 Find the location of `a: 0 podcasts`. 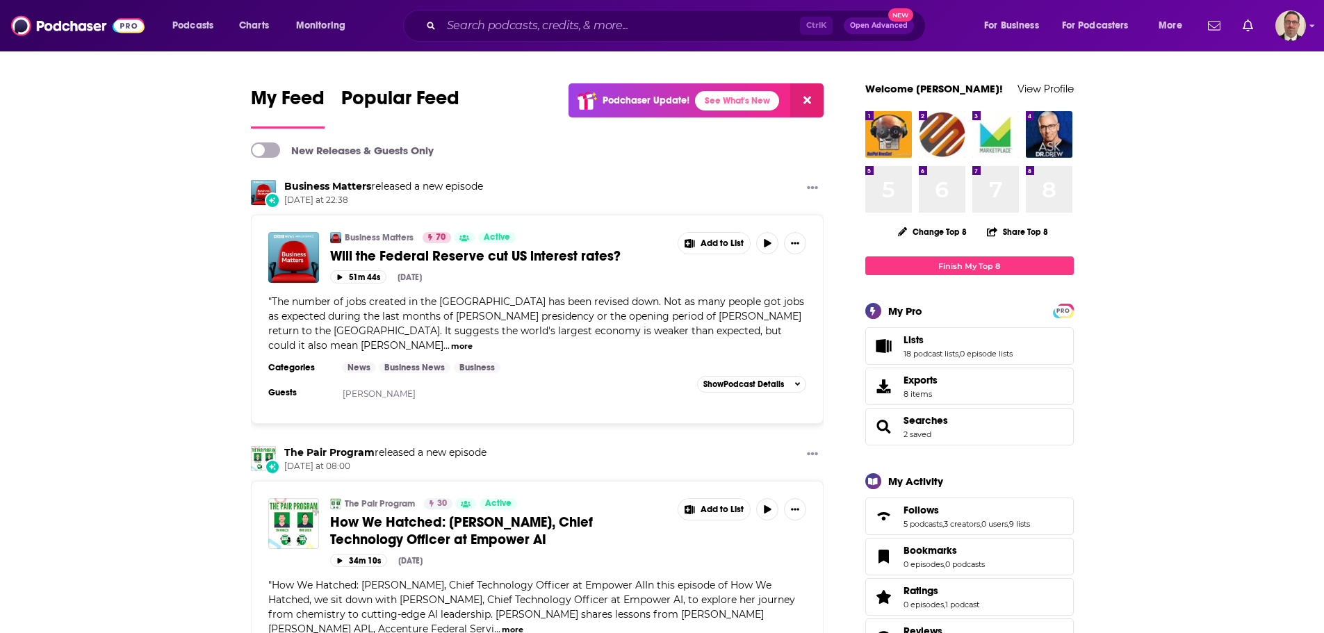

a: 0 podcasts is located at coordinates (965, 564).